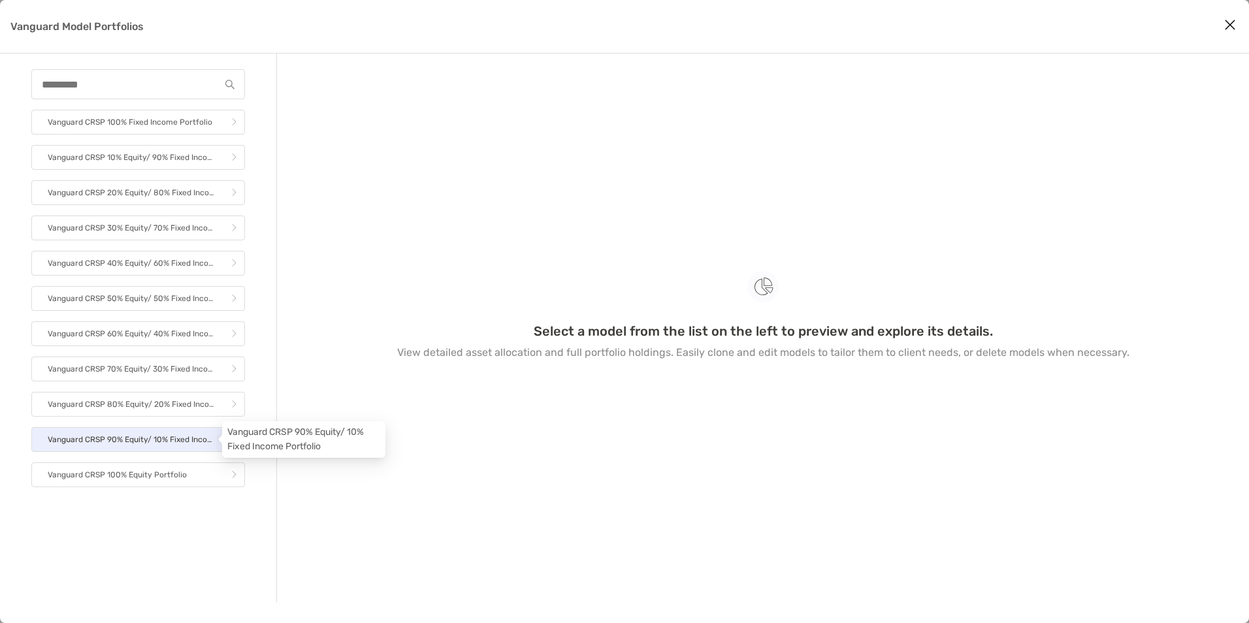 Image resolution: width=1249 pixels, height=623 pixels. What do you see at coordinates (763, 352) in the screenshot?
I see `p: View detailed asset allocation and full portfolio holdings. Easily clone and edit models to tailo...` at bounding box center [763, 352].